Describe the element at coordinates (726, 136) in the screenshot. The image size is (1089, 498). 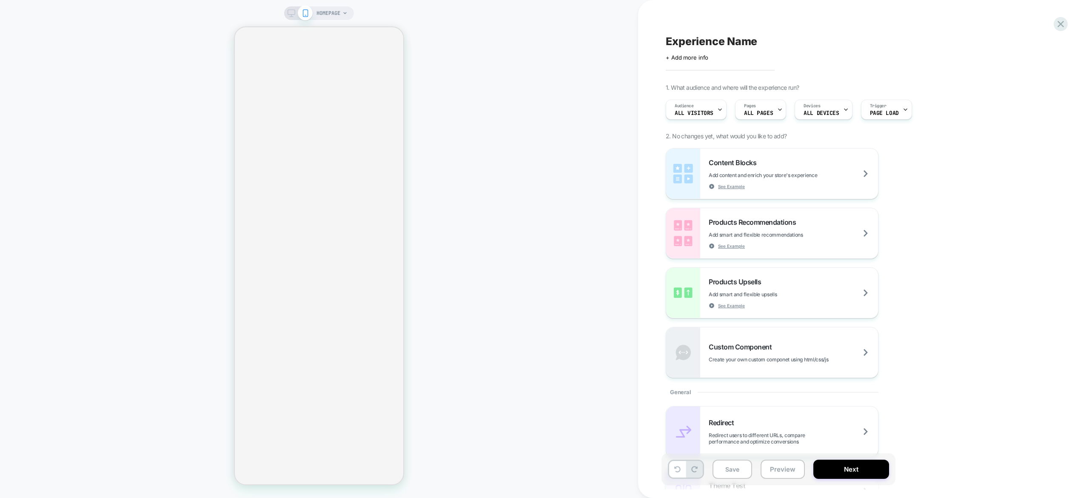
I see `span: 2. No changes yet, what would you like to add?` at that location.